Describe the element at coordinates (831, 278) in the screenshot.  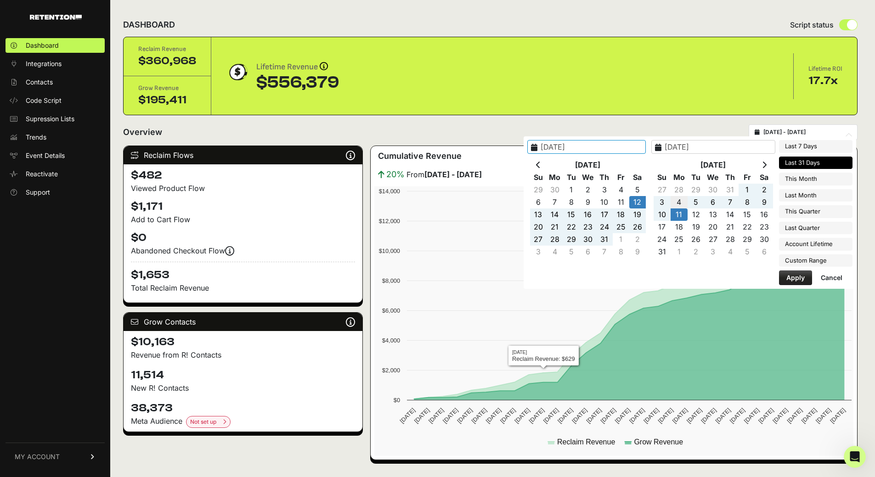
I see `button: Cancel` at that location.